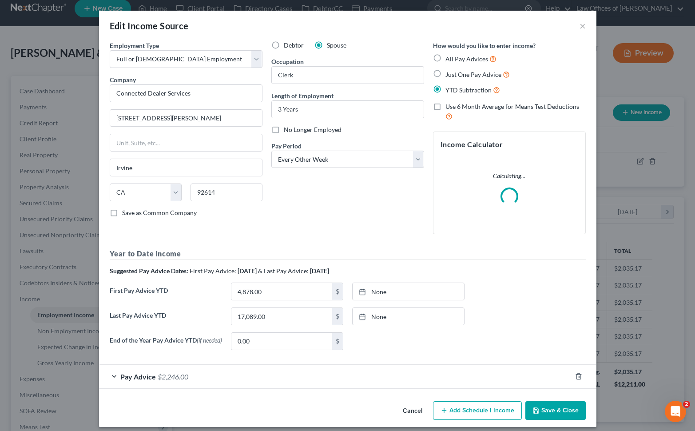 The height and width of the screenshot is (431, 695). What do you see at coordinates (313, 129) in the screenshot?
I see `span: No Longer Employed` at bounding box center [313, 129].